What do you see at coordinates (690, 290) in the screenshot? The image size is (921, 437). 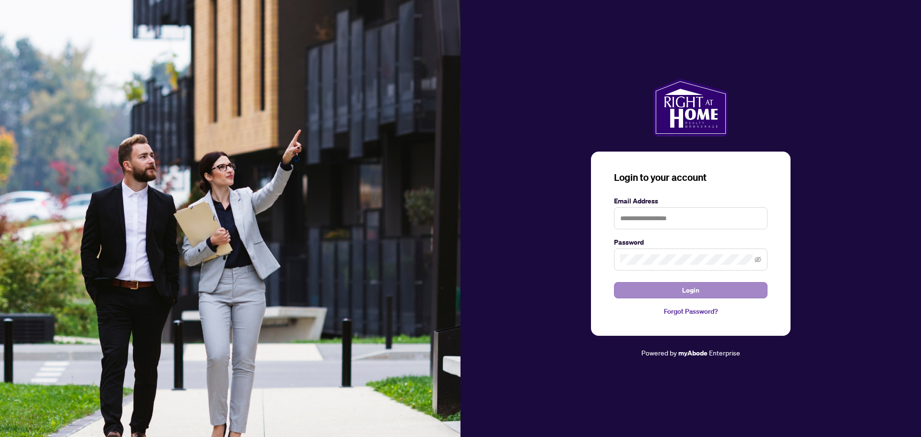 I see `span: Login` at bounding box center [690, 290].